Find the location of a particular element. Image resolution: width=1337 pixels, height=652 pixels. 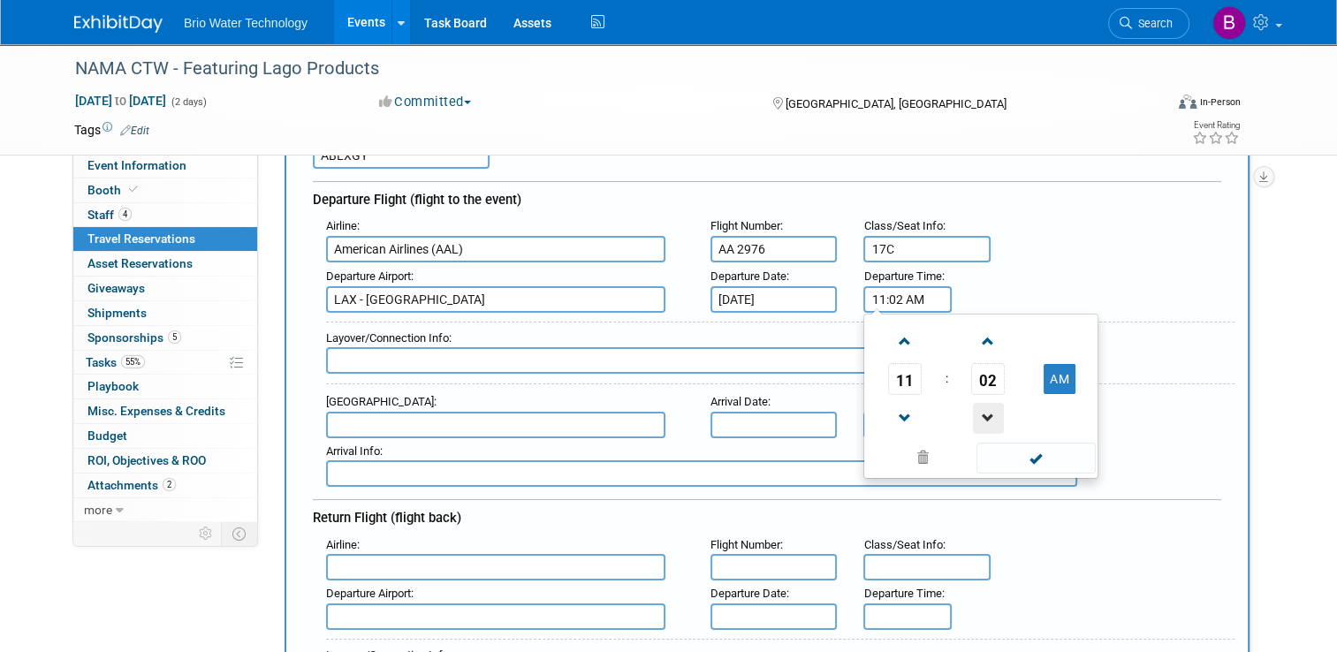

span: Arrival Info is located at coordinates (353, 451).